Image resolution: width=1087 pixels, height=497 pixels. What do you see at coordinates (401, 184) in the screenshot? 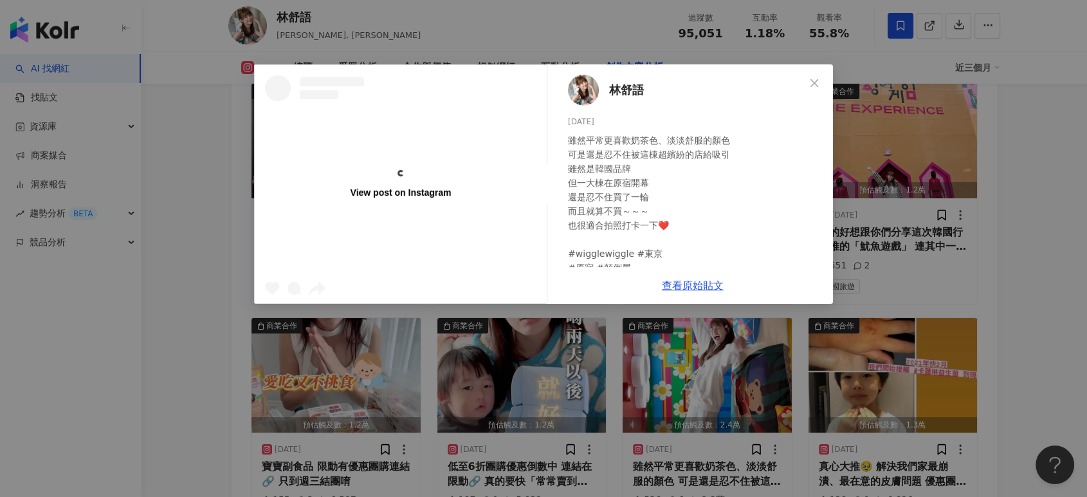
I see `a: View post on Instagram` at bounding box center [401, 184].